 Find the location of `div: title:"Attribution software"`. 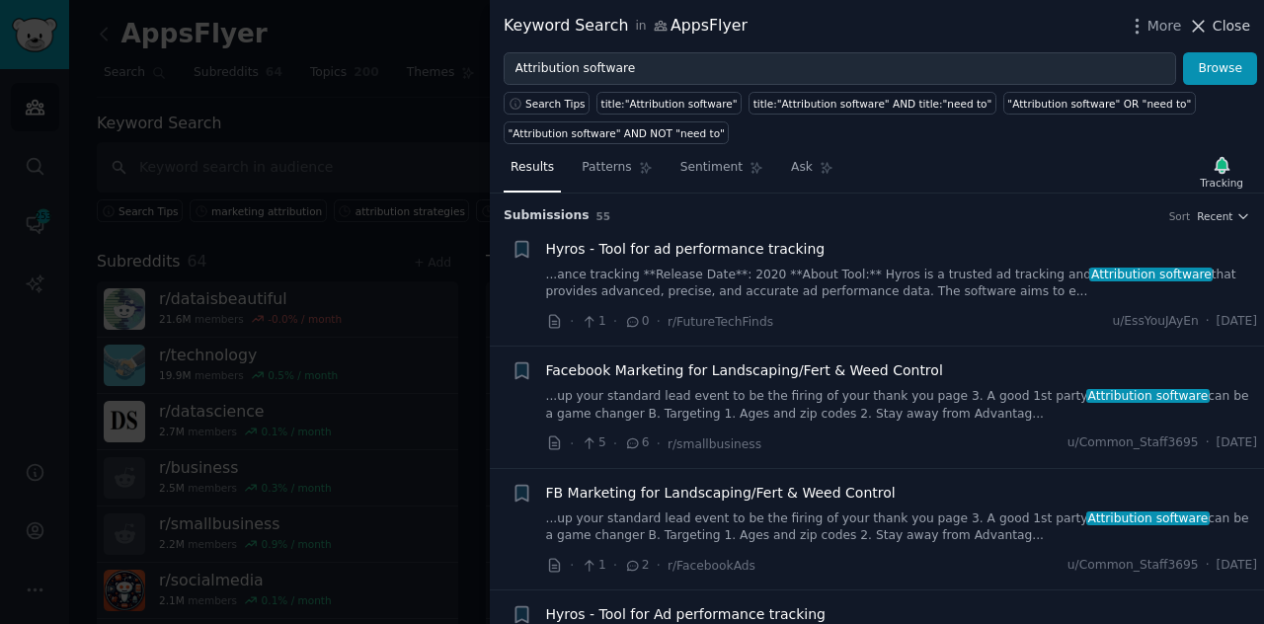

div: title:"Attribution software" is located at coordinates (670, 104).